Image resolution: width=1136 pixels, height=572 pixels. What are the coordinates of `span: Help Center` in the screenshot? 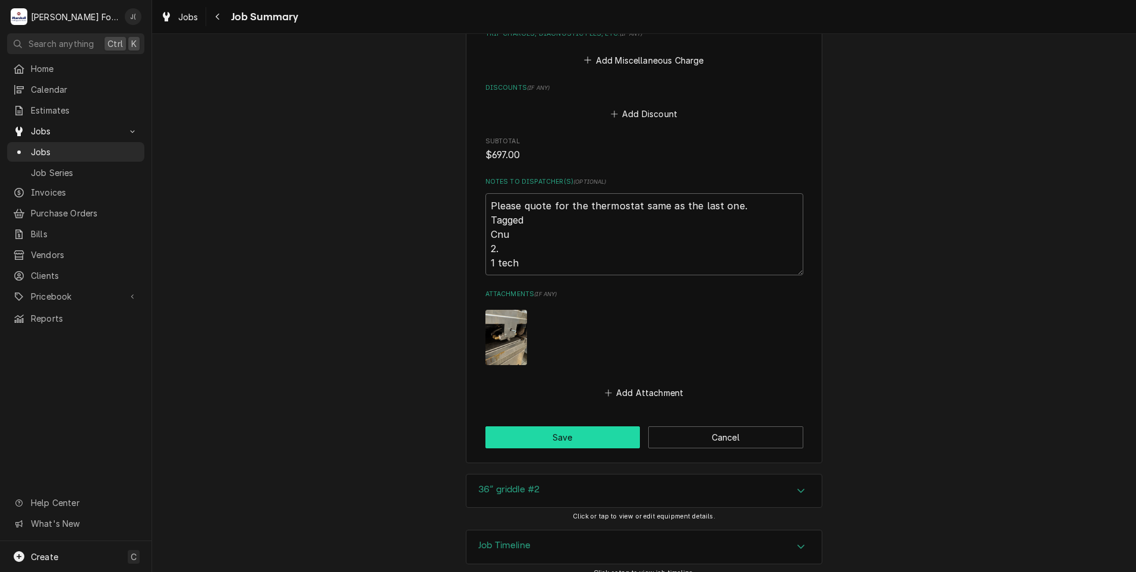 It's located at (84, 502).